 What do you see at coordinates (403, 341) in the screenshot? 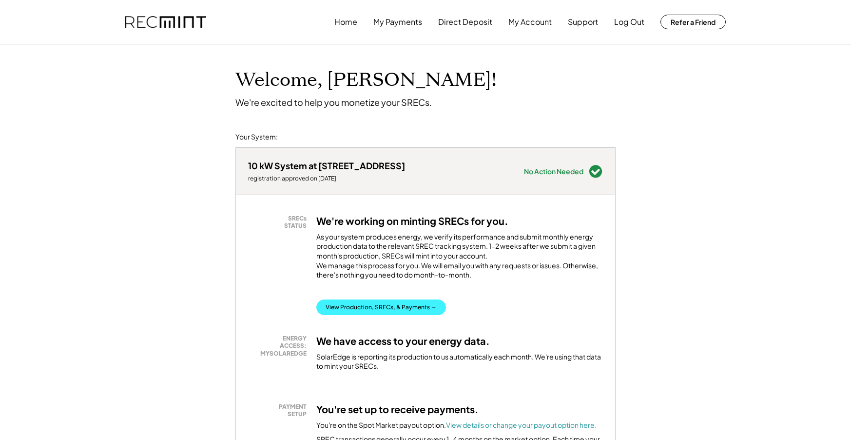
I see `h3: We have access to your energy data.` at bounding box center [403, 341].